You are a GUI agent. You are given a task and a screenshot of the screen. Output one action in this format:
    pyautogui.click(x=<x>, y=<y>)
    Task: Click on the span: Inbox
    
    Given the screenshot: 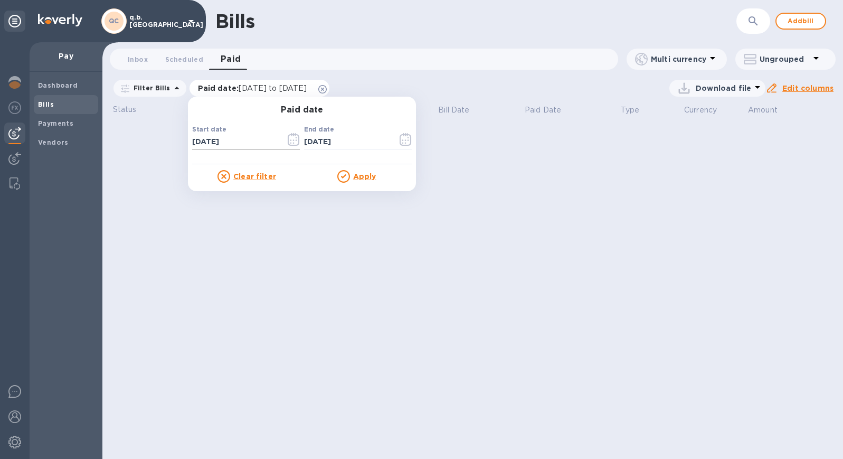 What is the action you would take?
    pyautogui.click(x=138, y=59)
    